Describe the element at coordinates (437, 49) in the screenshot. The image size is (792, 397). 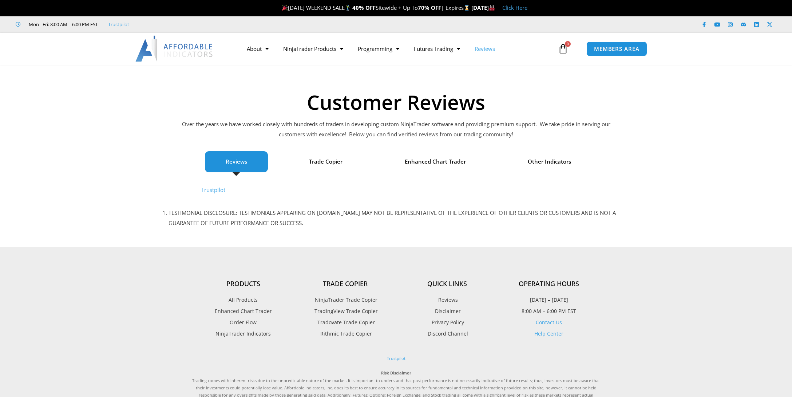
I see `a: Futures Trading` at that location.